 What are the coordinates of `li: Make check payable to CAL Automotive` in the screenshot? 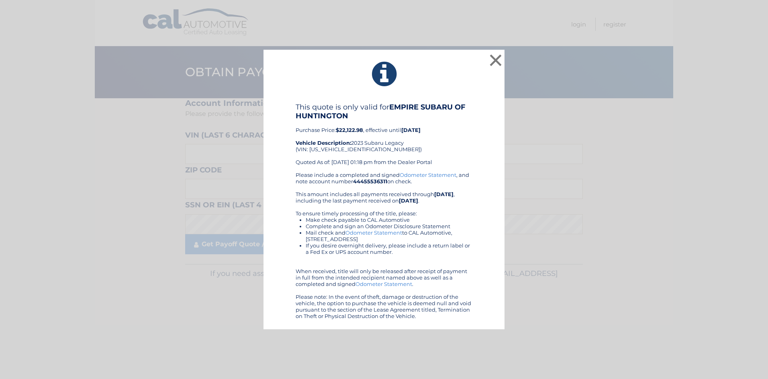 It's located at (389, 220).